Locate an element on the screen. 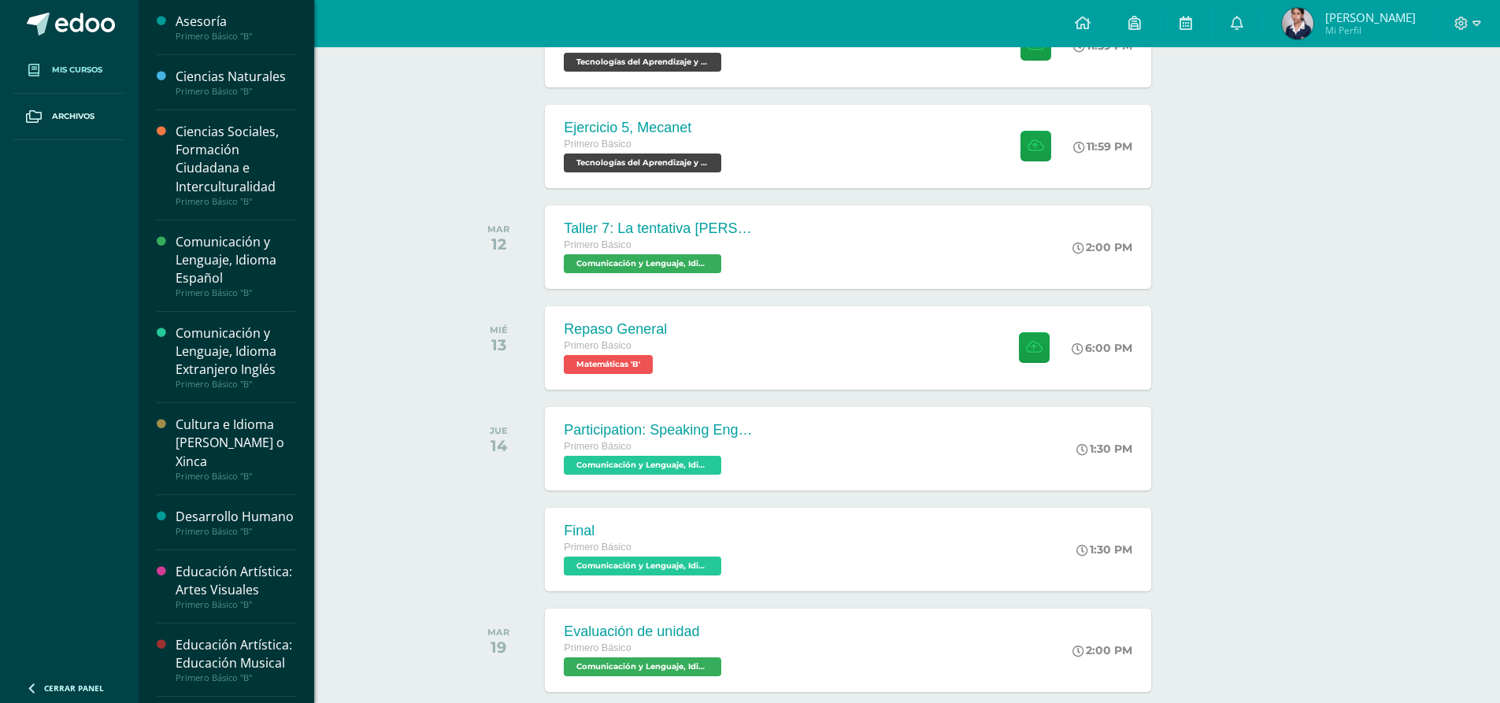 Image resolution: width=1500 pixels, height=703 pixels. div: Ejercicio 5, Mecanet is located at coordinates (644, 128).